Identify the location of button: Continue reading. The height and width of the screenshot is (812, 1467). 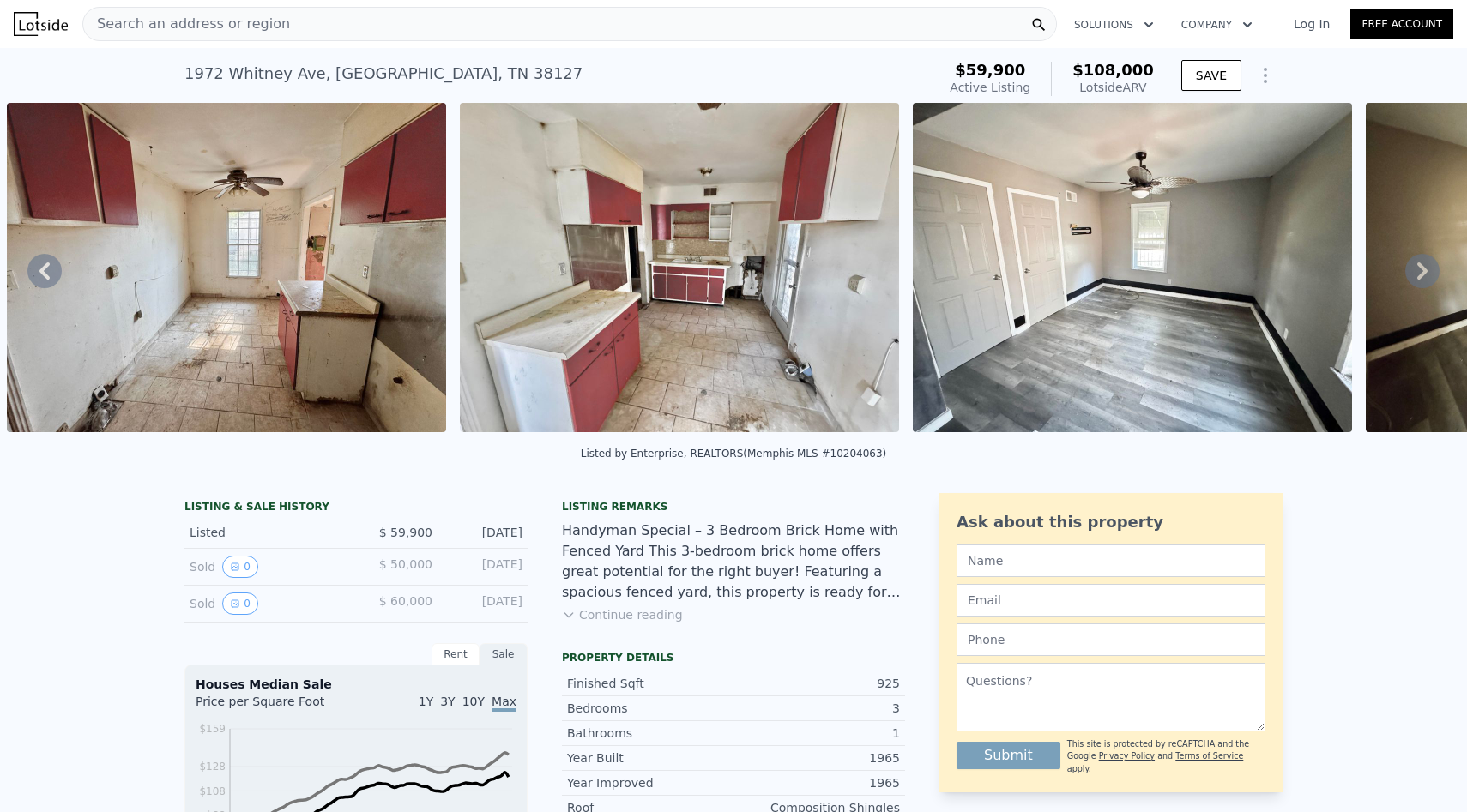
(622, 615).